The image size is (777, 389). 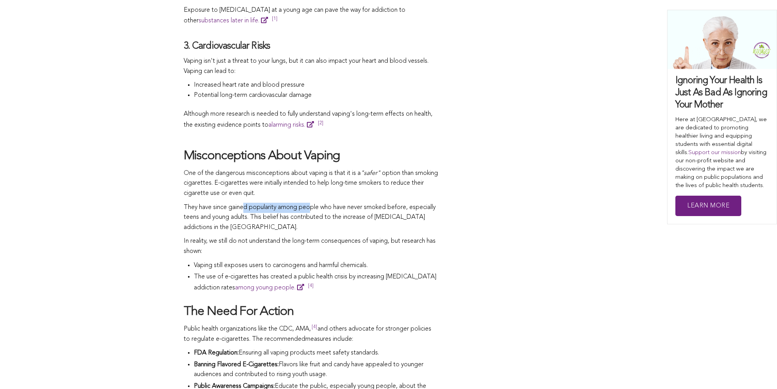 I want to click on span: "safer", so click(x=370, y=173).